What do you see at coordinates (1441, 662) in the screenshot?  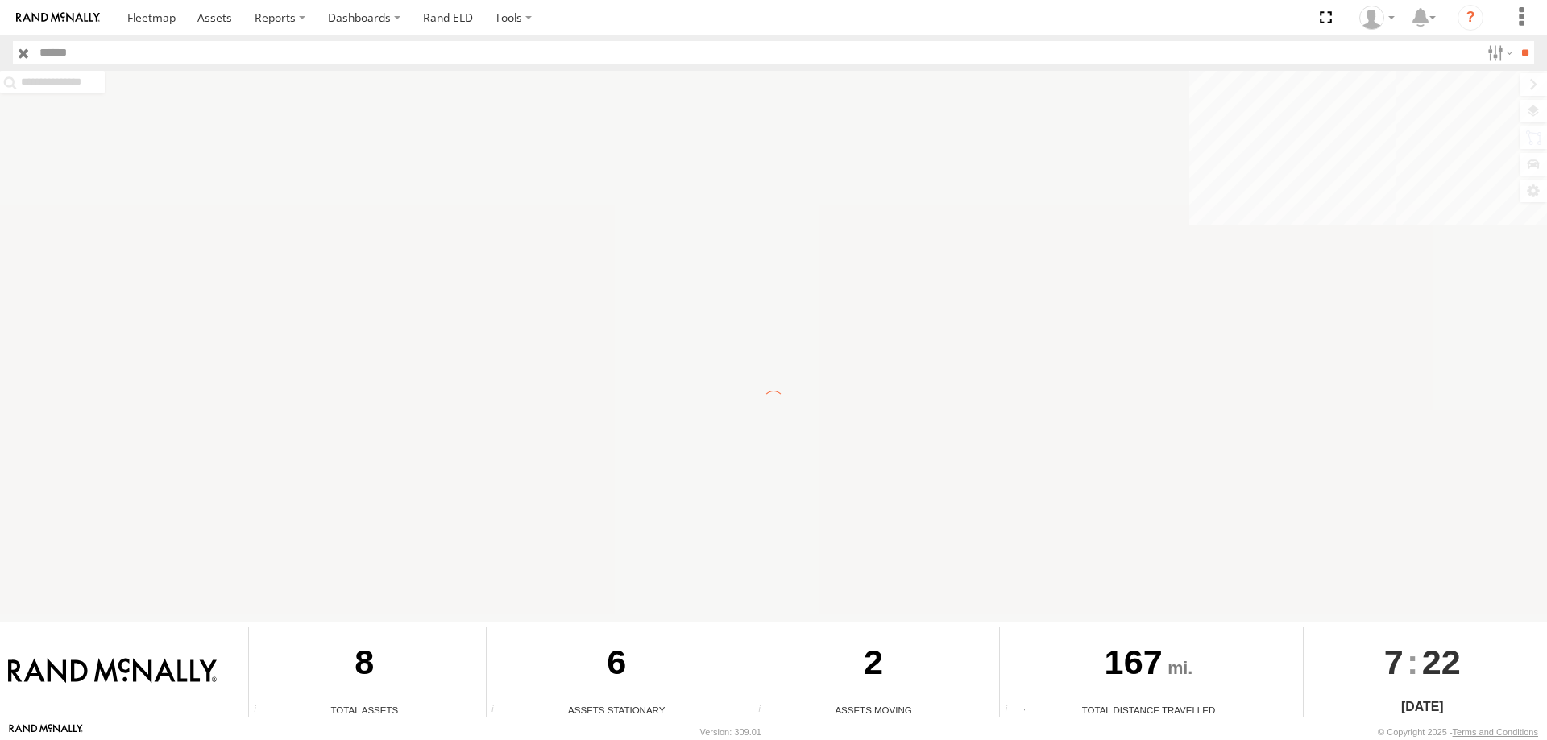 I see `span: 22` at bounding box center [1441, 662].